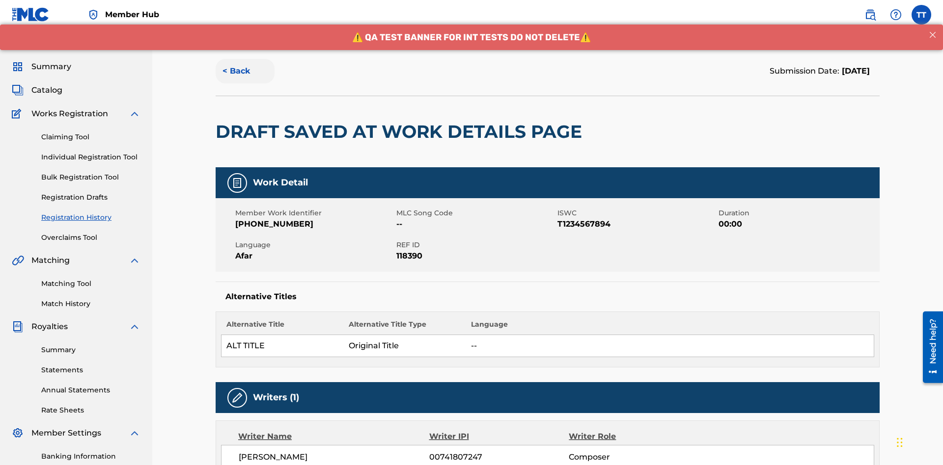 This screenshot has width=943, height=465. Describe the element at coordinates (499, 458) in the screenshot. I see `span: 00741807247` at that location.